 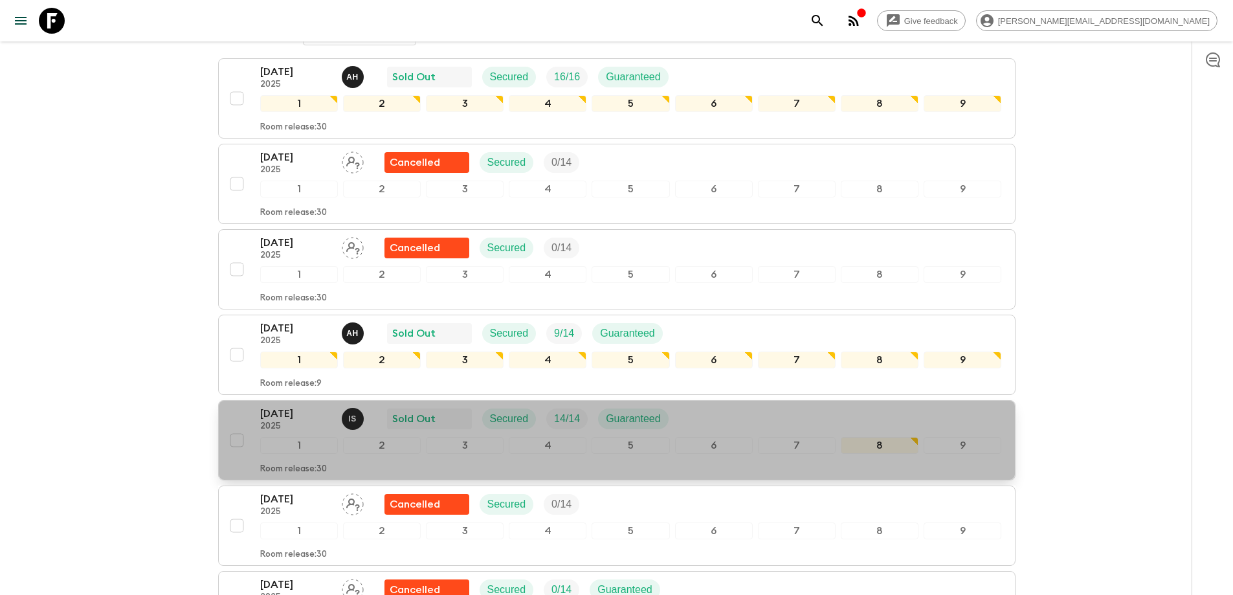 What do you see at coordinates (354, 417) in the screenshot?
I see `span: Ivan Stojanović` at bounding box center [354, 417].